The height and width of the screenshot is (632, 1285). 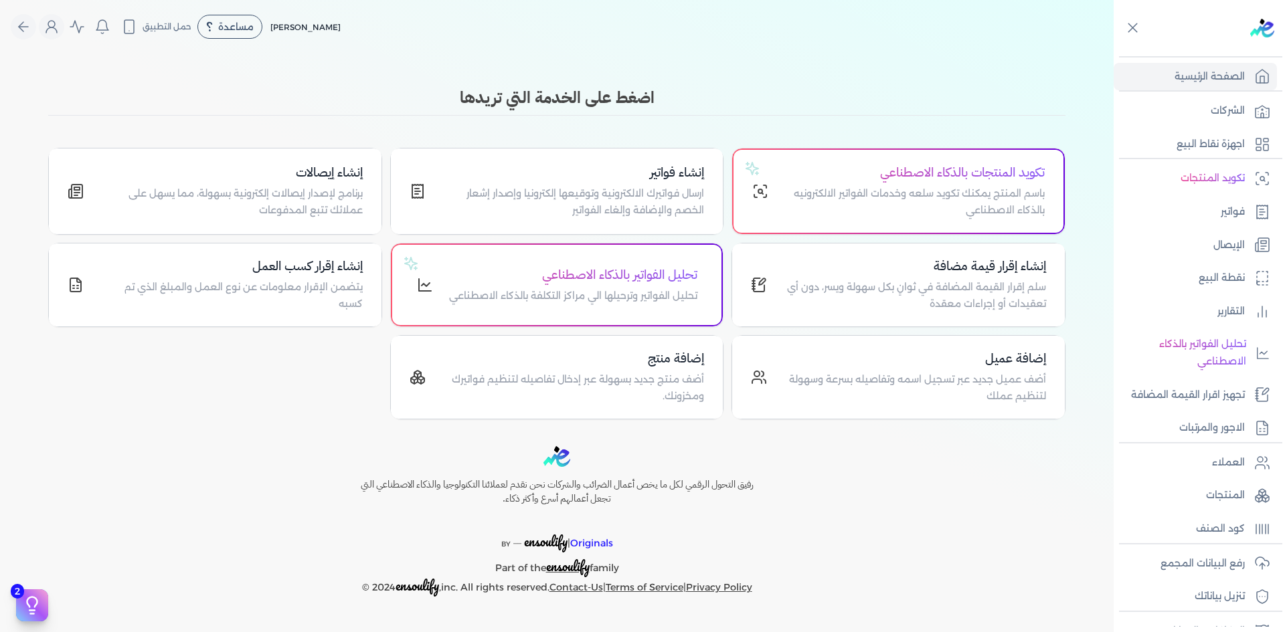 I want to click on p: برنامج لإصدار إيصالات إلكترونية بسهولة، مما يسهل على عملائك تتبع المدفوعات, so click(x=231, y=202).